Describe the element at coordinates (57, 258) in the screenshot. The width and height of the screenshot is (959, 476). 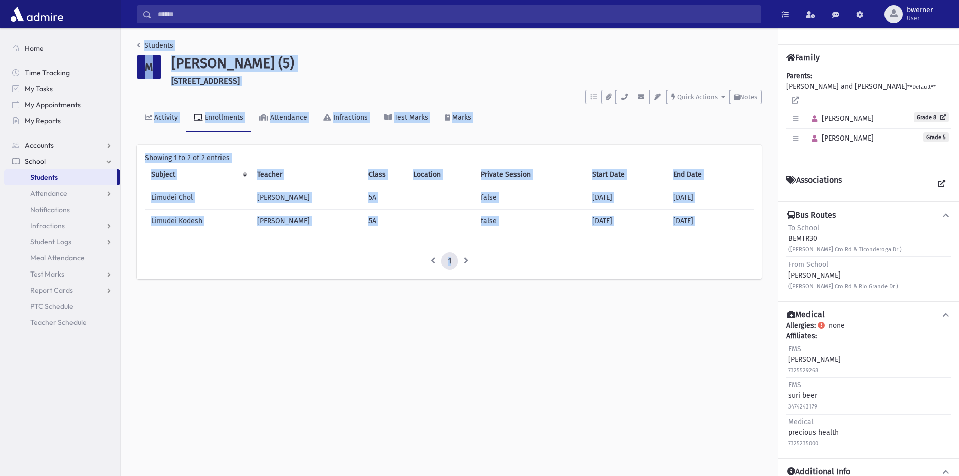
I see `span: Meal Attendance` at that location.